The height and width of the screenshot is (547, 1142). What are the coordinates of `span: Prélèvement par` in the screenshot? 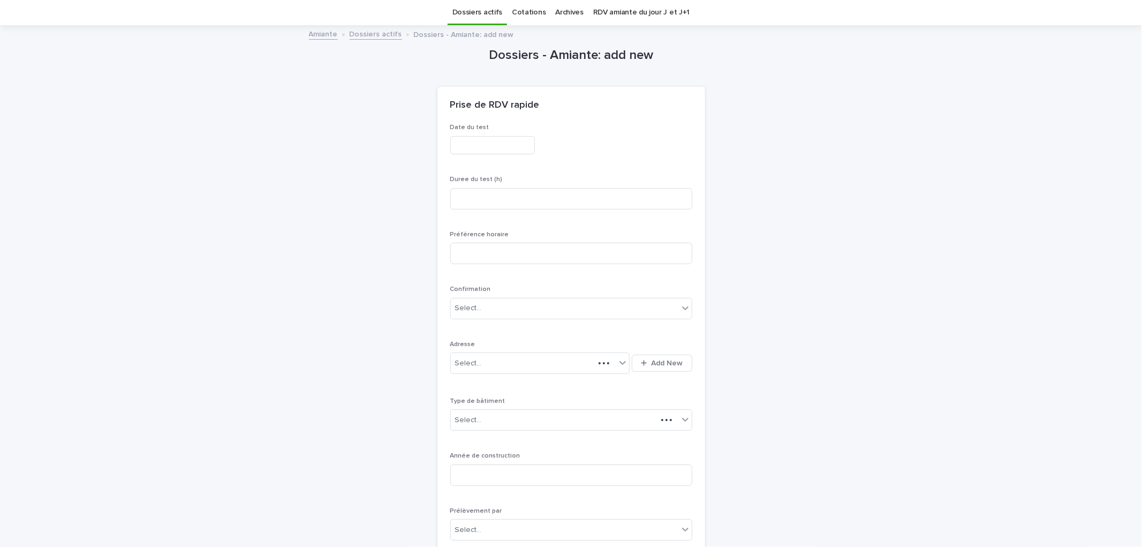 It's located at (476, 511).